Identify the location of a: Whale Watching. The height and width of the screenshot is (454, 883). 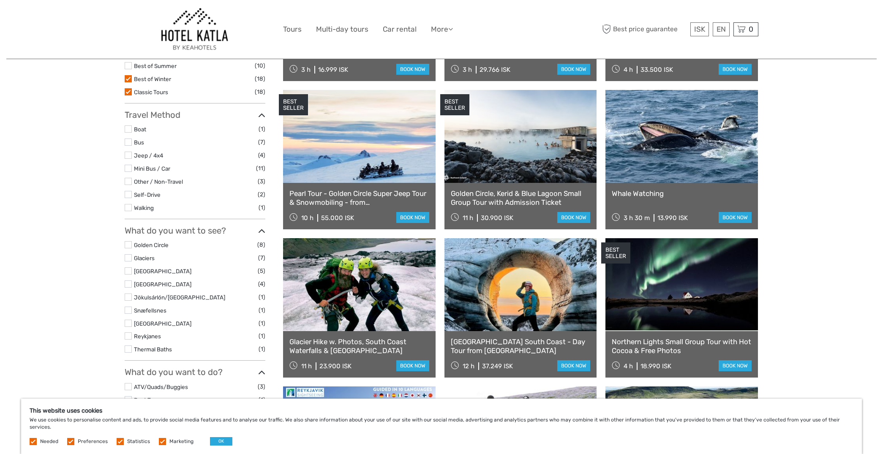
(681, 193).